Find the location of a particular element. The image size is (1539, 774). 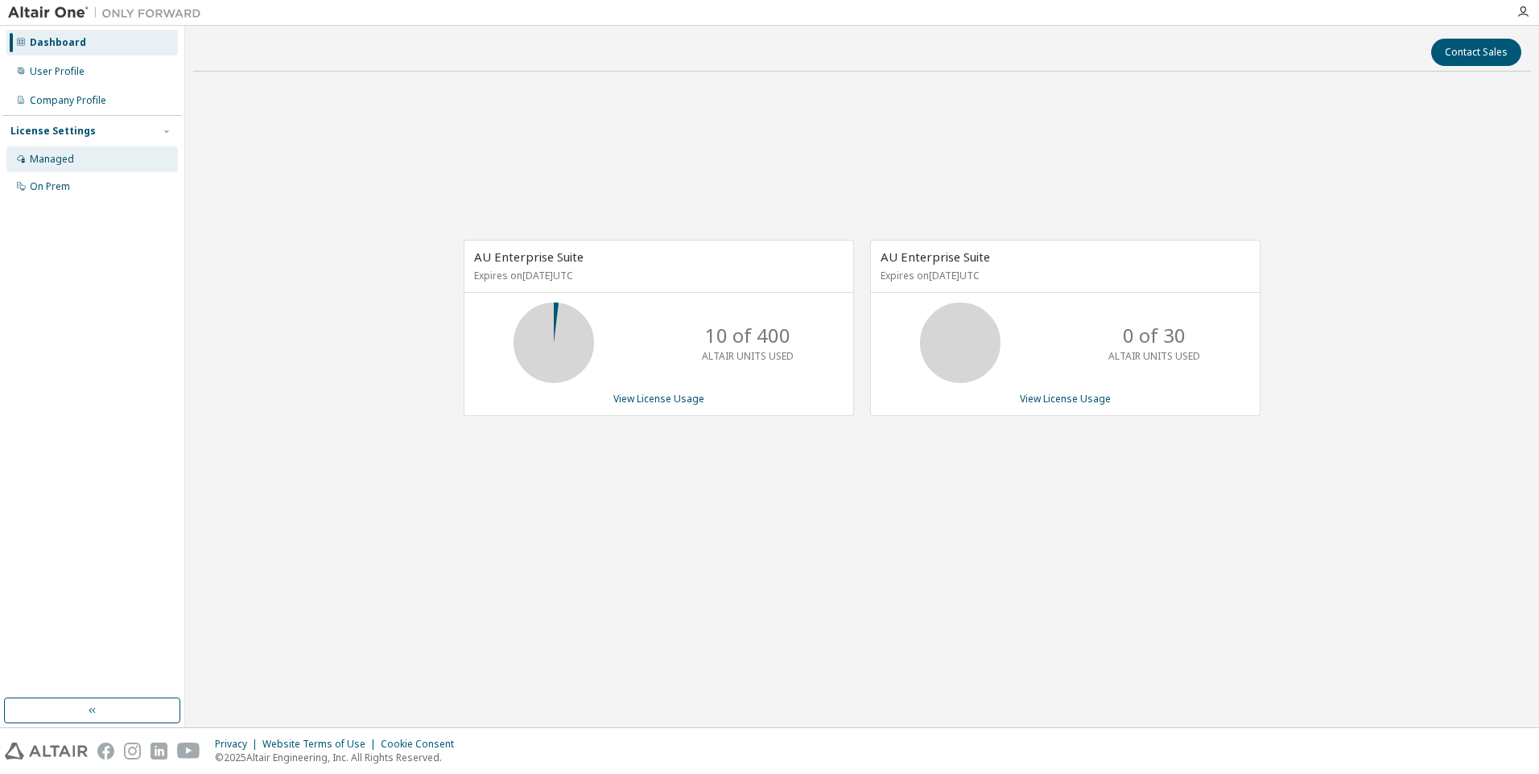

div: Cookie Consent is located at coordinates (422, 745).